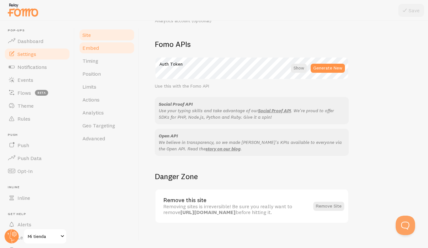 This screenshot has height=248, width=428. Describe the element at coordinates (37, 80) in the screenshot. I see `a: Events` at that location.